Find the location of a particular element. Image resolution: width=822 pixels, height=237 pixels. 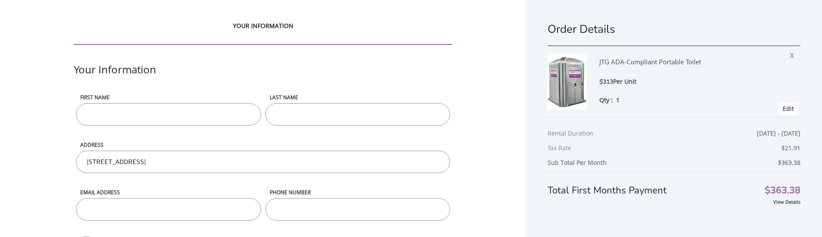

b: Sub Total Per Month is located at coordinates (577, 162).